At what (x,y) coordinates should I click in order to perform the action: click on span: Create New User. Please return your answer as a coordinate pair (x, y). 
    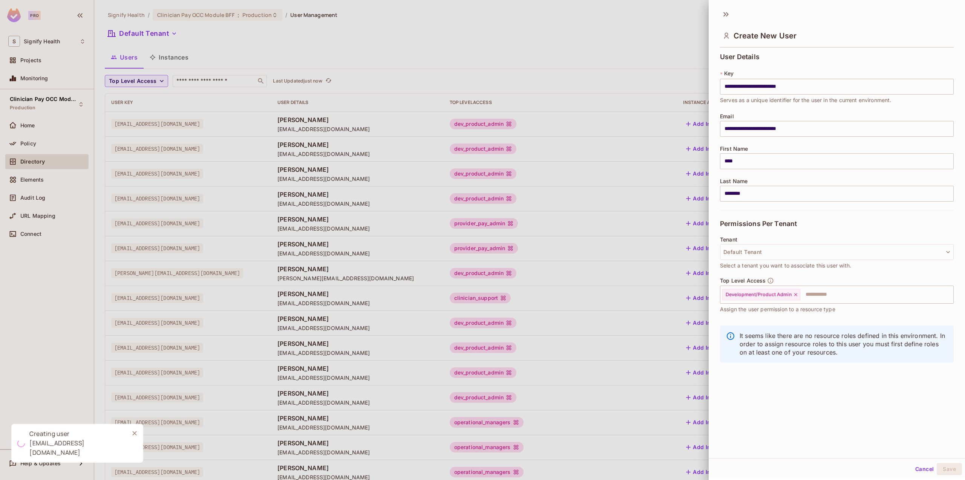
    Looking at the image, I should click on (765, 36).